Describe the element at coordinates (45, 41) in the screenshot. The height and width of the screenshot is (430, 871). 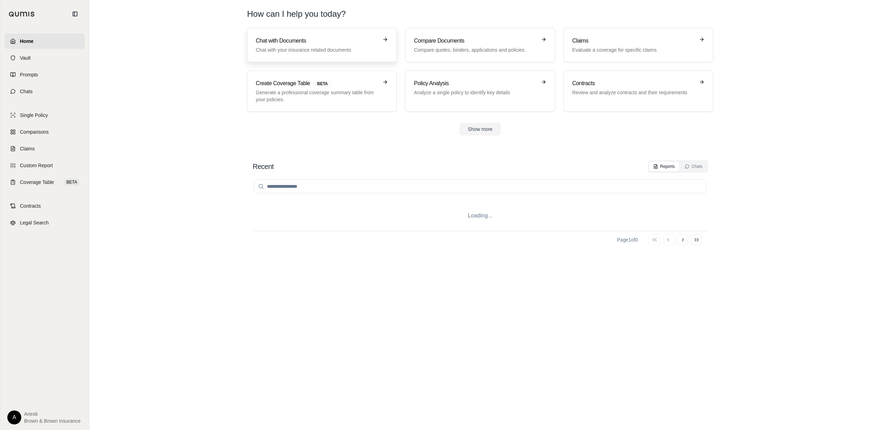
I see `a: Home` at that location.